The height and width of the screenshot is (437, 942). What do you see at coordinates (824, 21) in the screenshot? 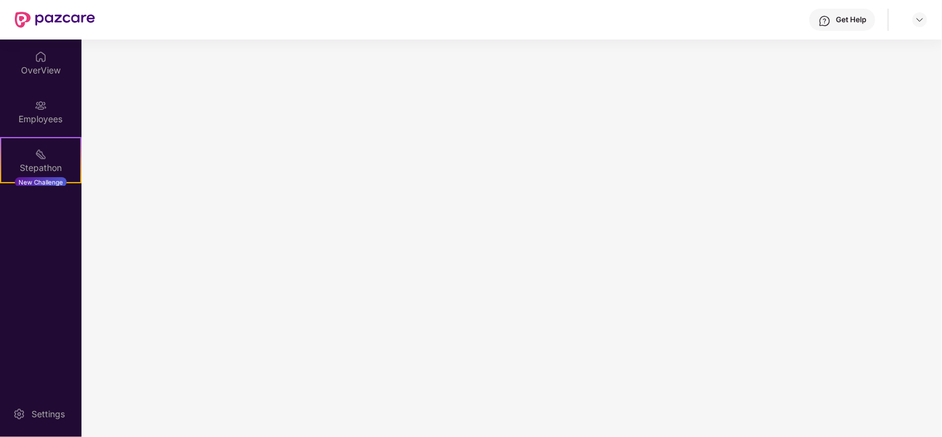
I see `img: svg+xml;base64,PHN2ZyBpZD0iSGVscC0zMngzMiIgeG1sbnM9Imh0dHA6Ly93d3cudzMub3JnLzIwMDAvc3ZnIiB3aWR0aD...` at bounding box center [824, 21].